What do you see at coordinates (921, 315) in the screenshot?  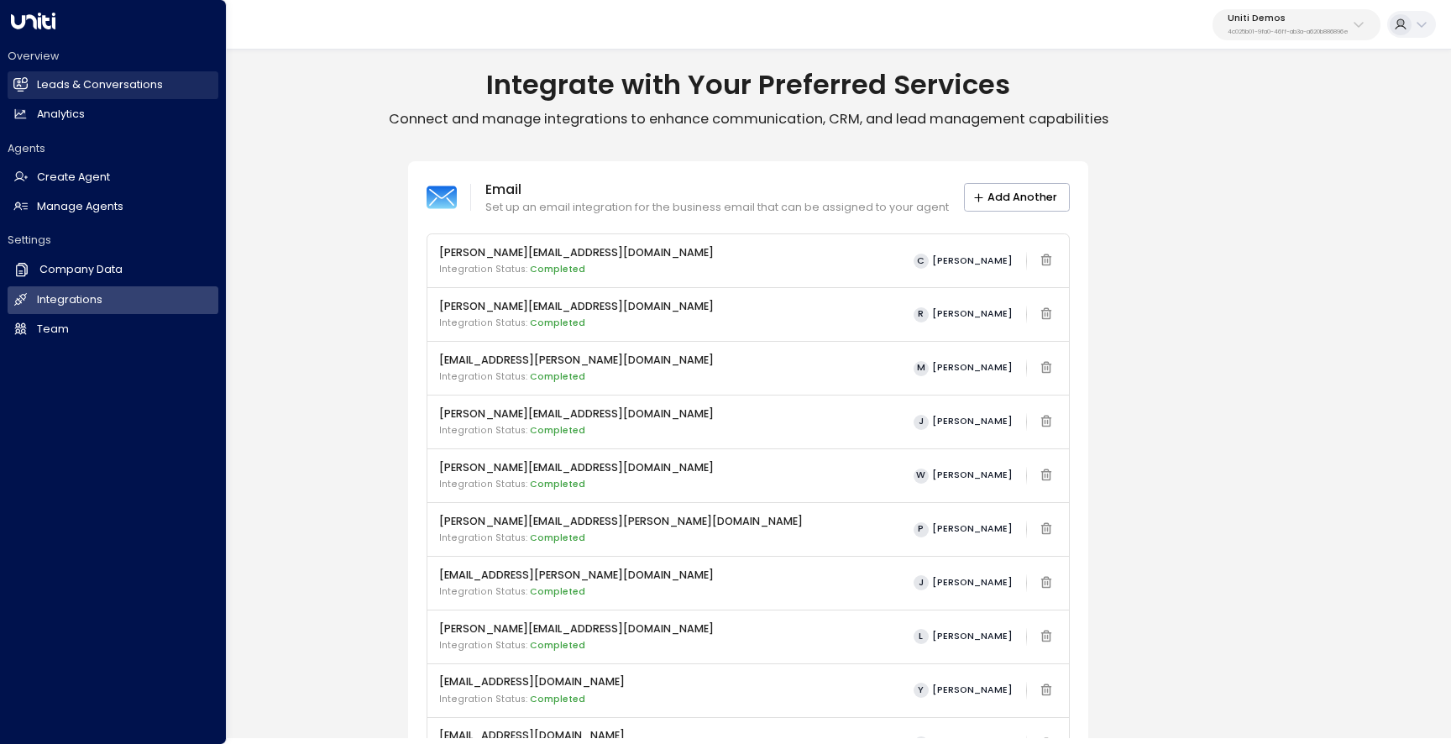 I see `span: R` at bounding box center [921, 315].